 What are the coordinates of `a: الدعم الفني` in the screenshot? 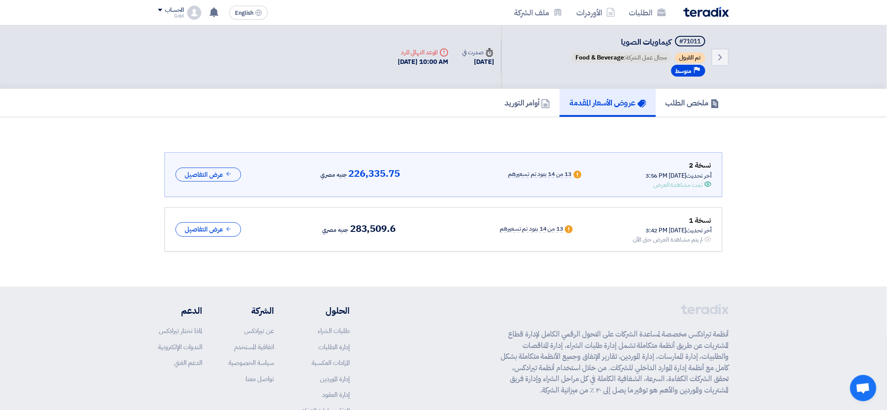 It's located at (188, 363).